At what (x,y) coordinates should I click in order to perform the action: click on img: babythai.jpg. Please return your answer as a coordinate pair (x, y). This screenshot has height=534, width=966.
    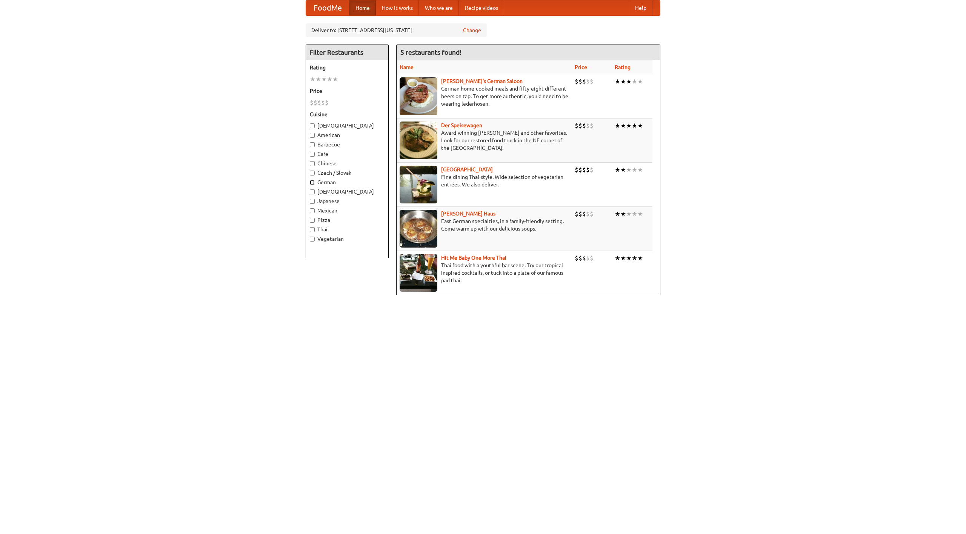
    Looking at the image, I should click on (419, 273).